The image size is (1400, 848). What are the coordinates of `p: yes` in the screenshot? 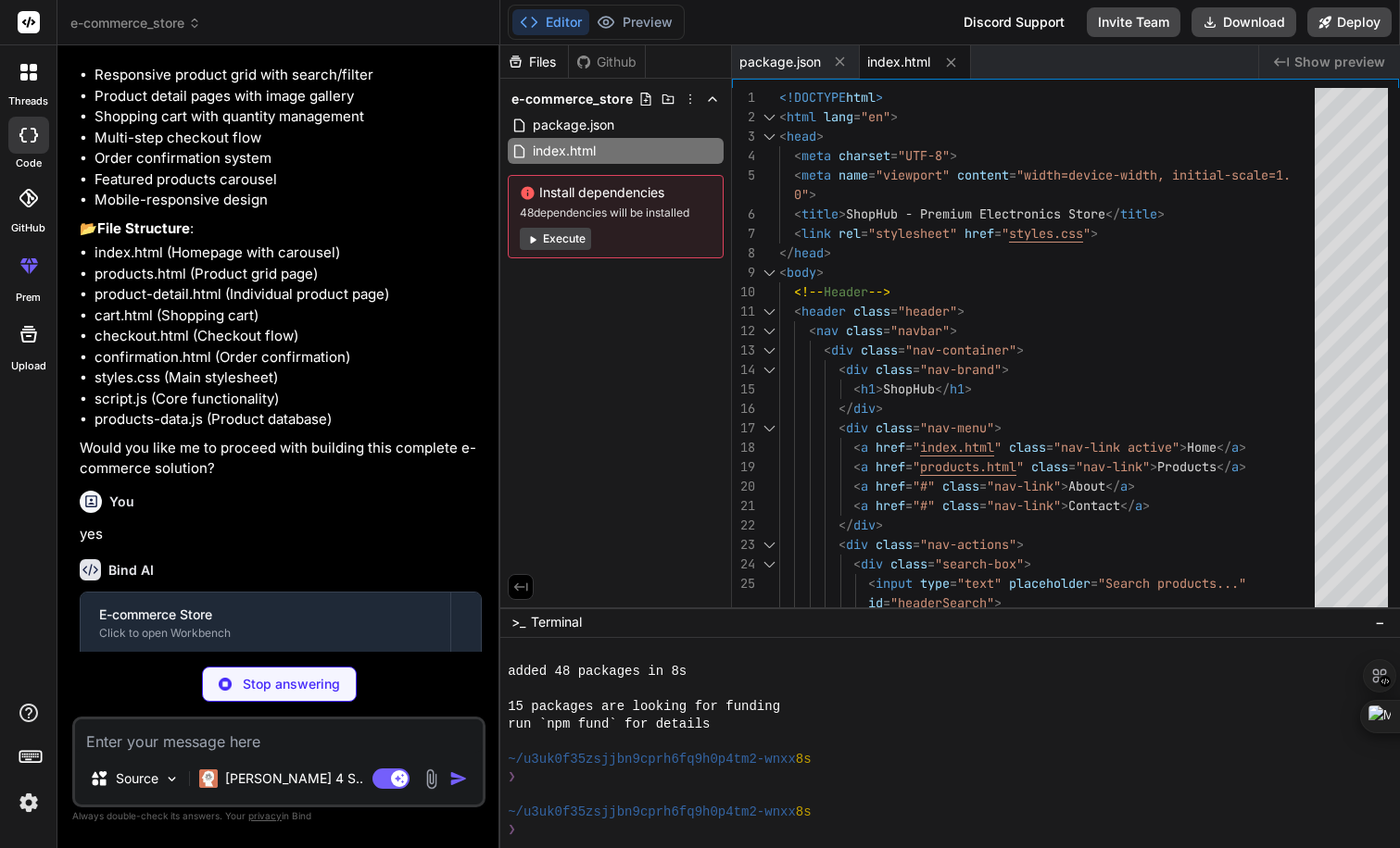 It's located at (281, 534).